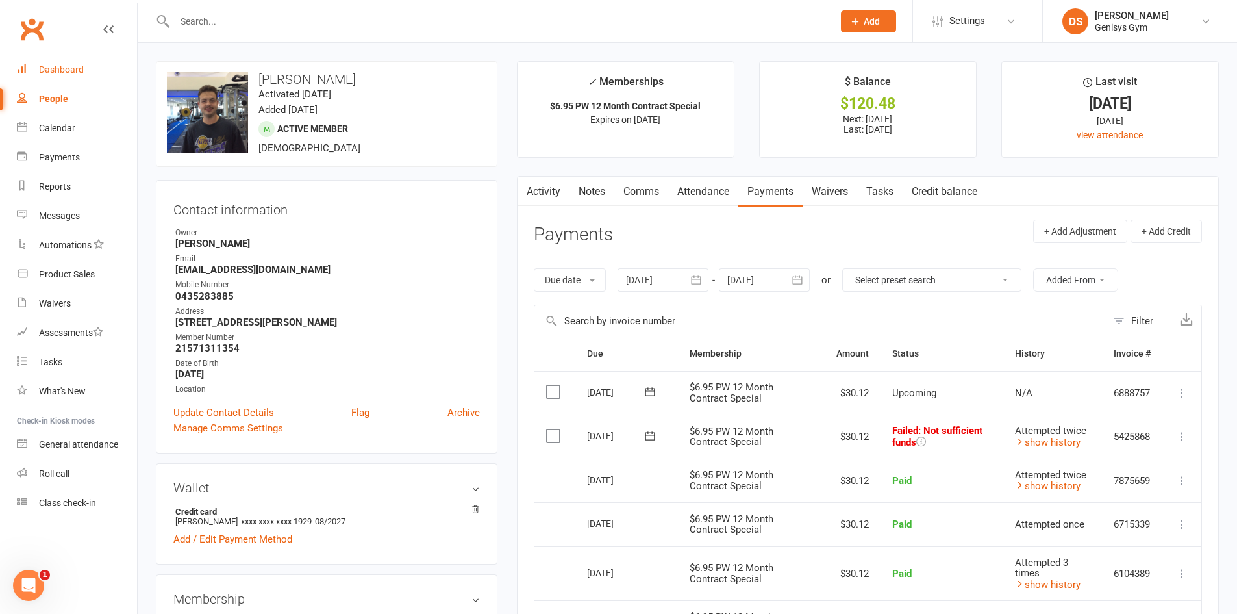 The image size is (1237, 614). What do you see at coordinates (53, 99) in the screenshot?
I see `div: People` at bounding box center [53, 99].